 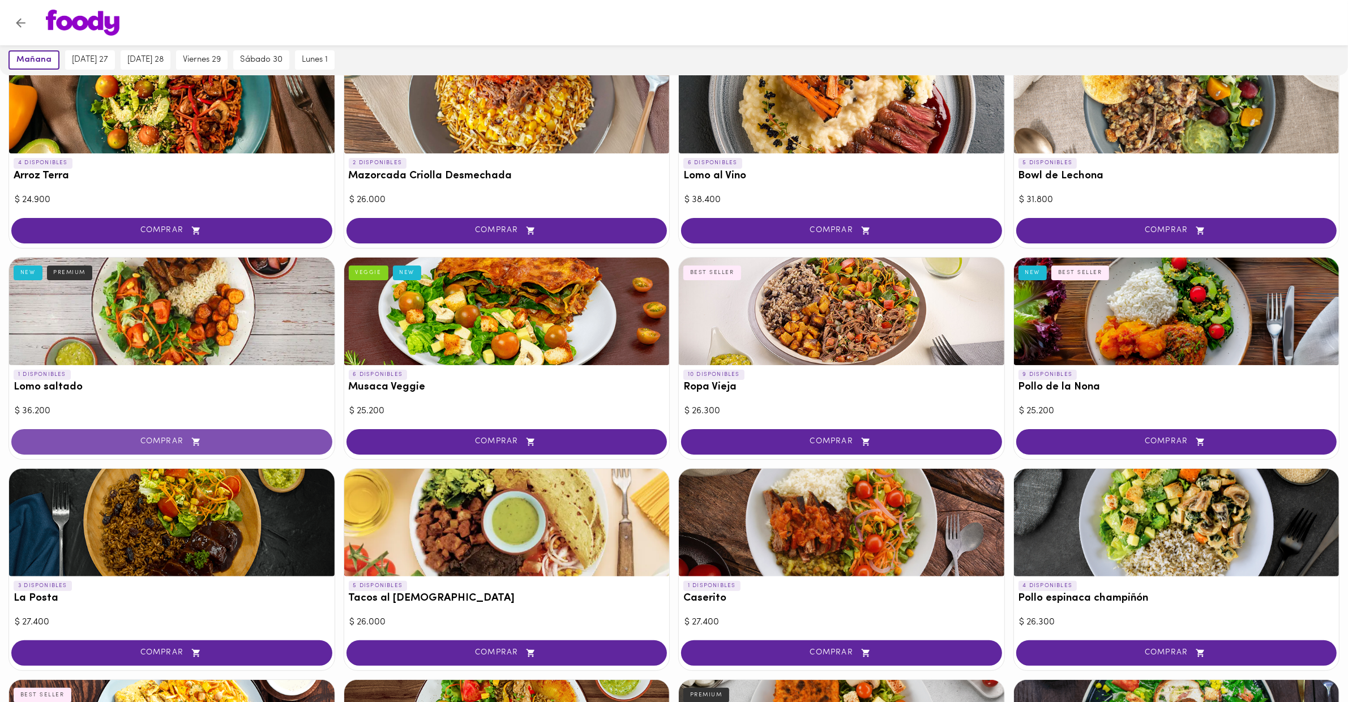 What do you see at coordinates (507, 100) in the screenshot?
I see `div: Mazorcada Criolla Desmechada` at bounding box center [507, 100].